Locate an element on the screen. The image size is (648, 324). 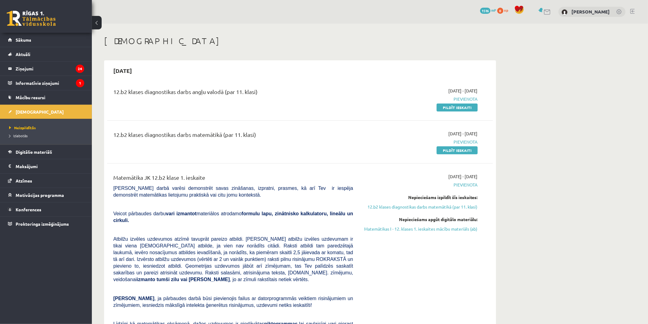
a: Izlabotās is located at coordinates (47, 136).